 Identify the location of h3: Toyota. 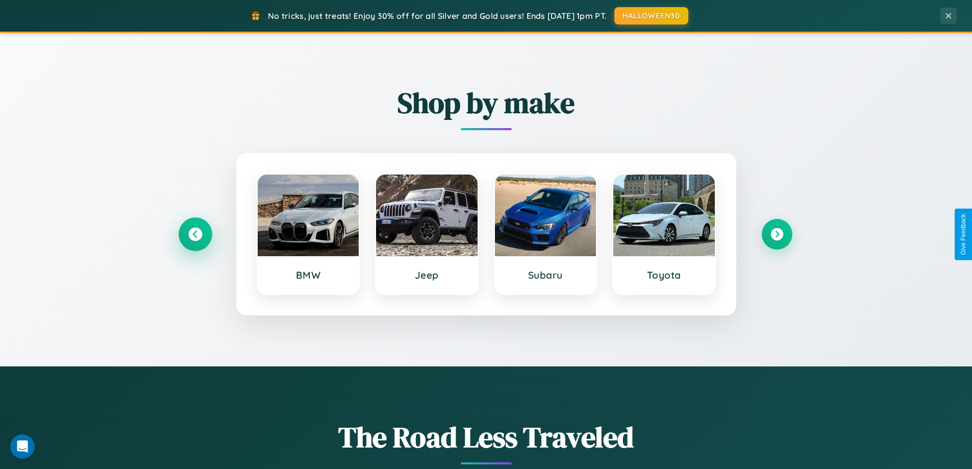
(664, 275).